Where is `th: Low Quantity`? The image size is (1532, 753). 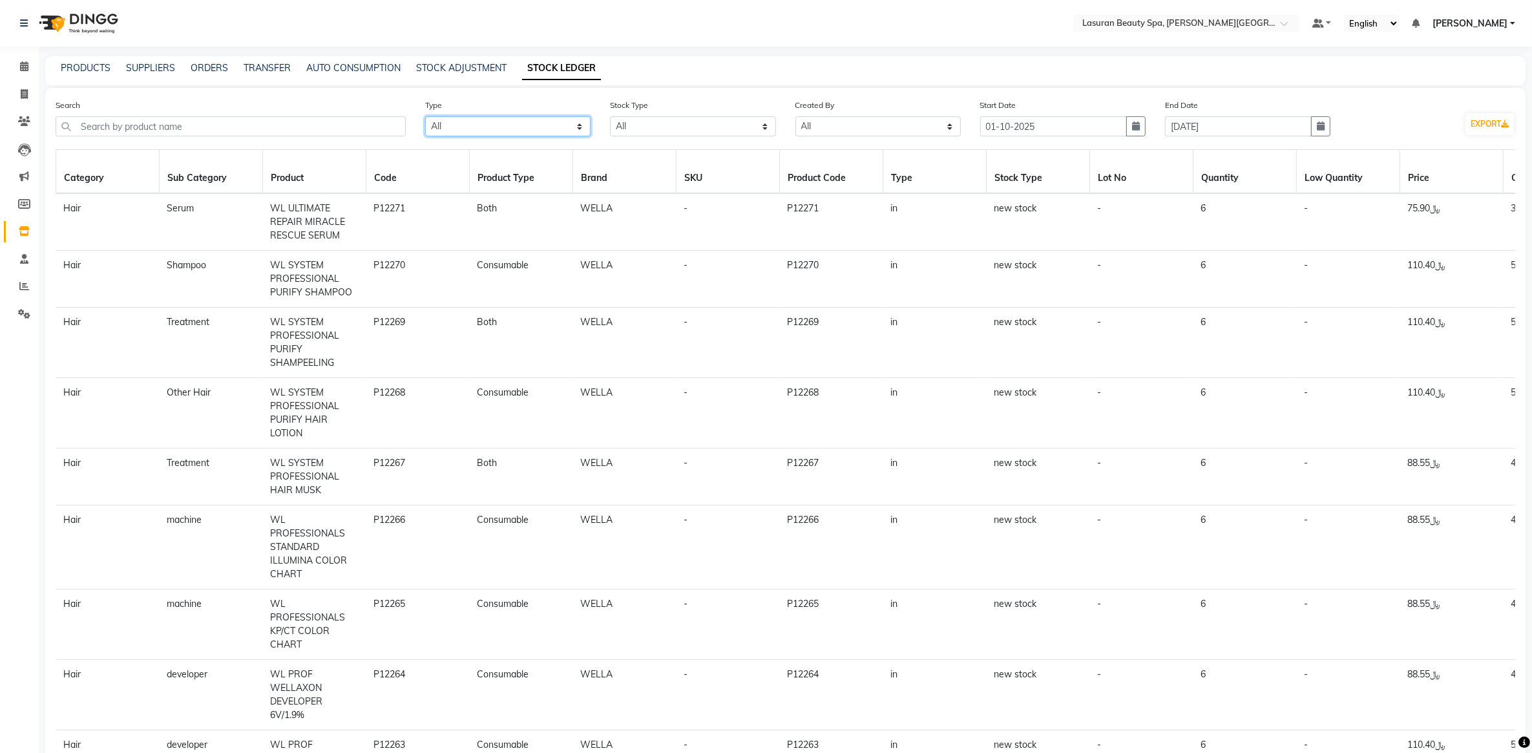 th: Low Quantity is located at coordinates (1348, 172).